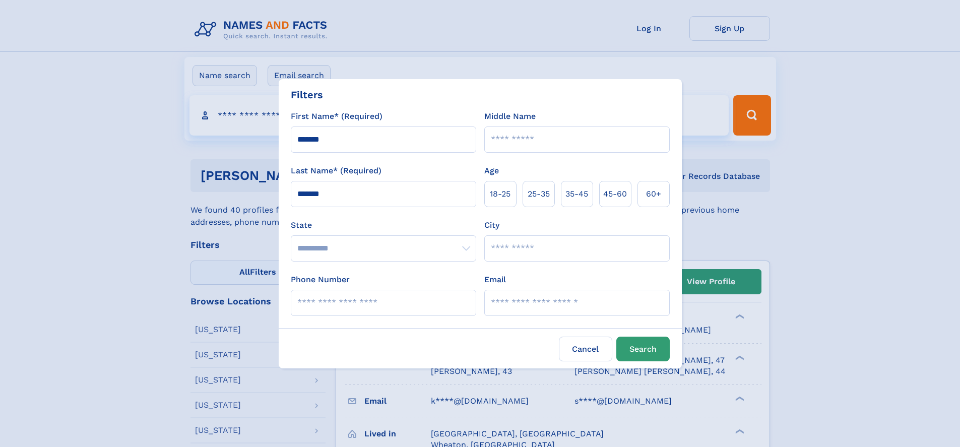  Describe the element at coordinates (384, 225) in the screenshot. I see `label: State` at that location.